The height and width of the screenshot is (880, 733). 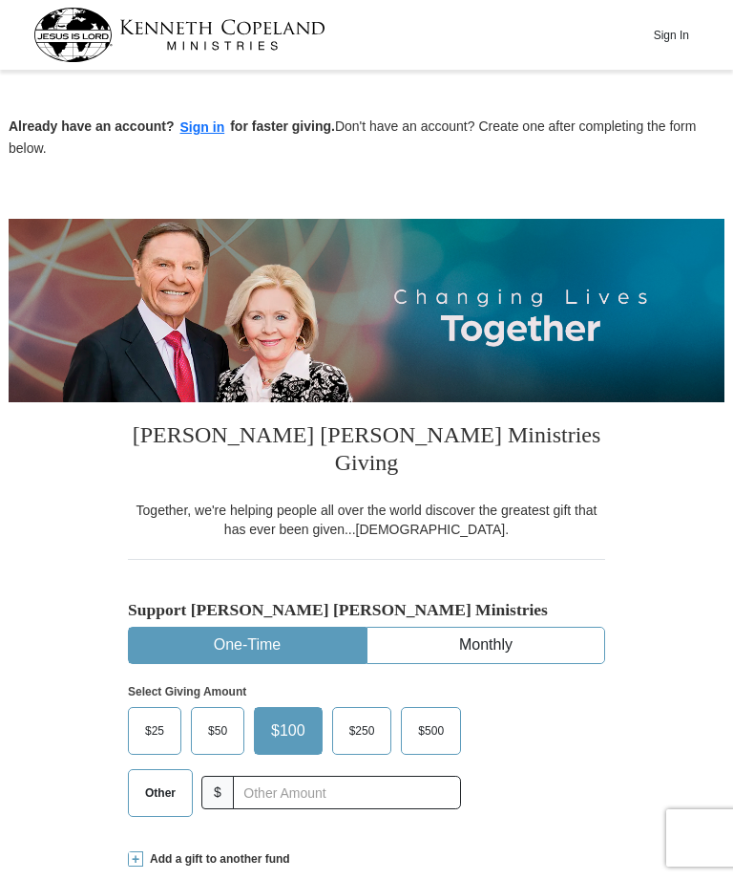 What do you see at coordinates (367, 519) in the screenshot?
I see `div: Together, we're helping people all over the world discover the greatest gift that has ever been g...` at bounding box center [367, 519].